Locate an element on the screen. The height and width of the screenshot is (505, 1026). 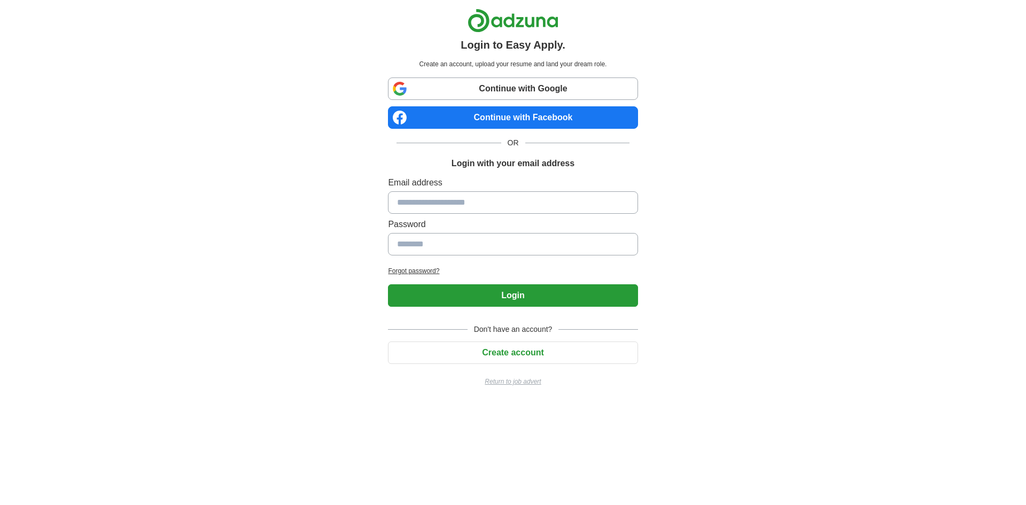
button: Login is located at coordinates (512, 295).